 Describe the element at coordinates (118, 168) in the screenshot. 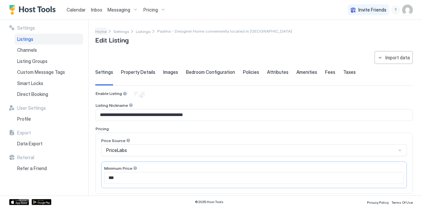

I see `span: Minimum Price` at that location.